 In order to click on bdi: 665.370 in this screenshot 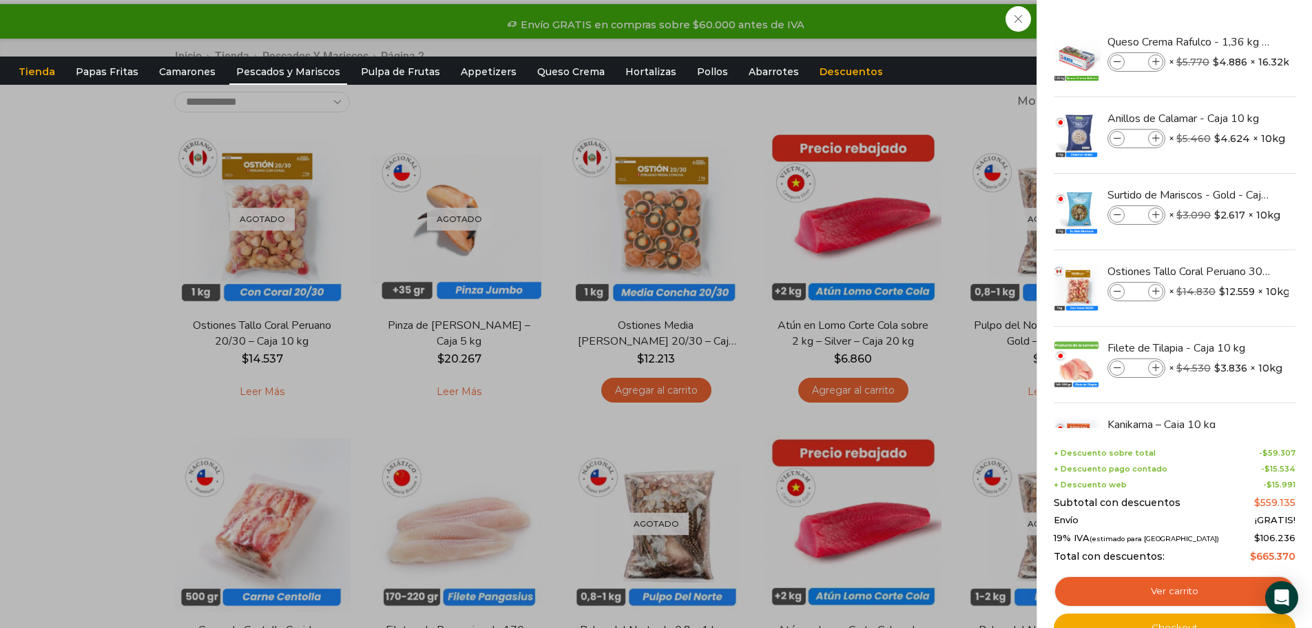, I will do `click(1273, 556)`.